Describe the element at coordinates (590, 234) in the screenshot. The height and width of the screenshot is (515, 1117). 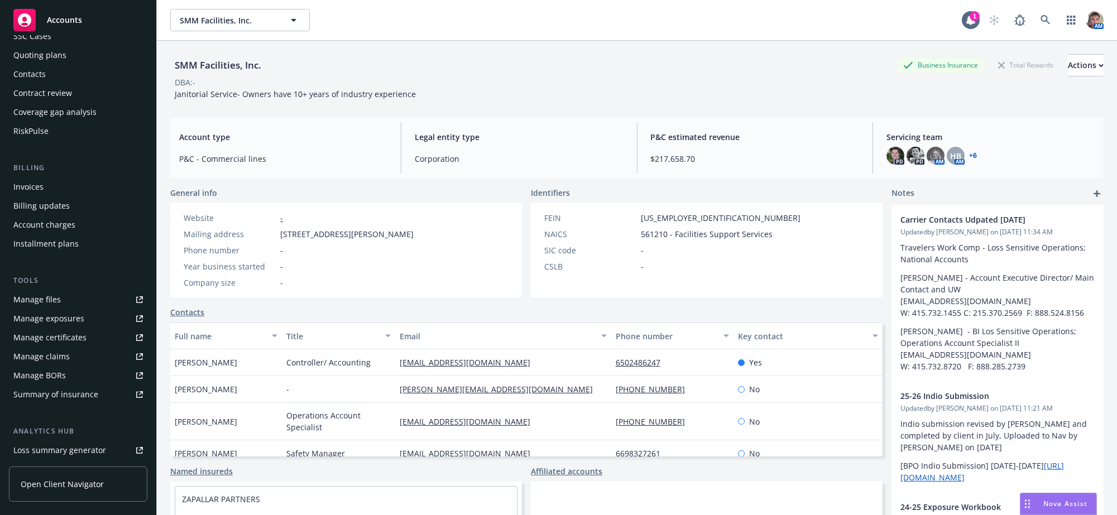
I see `div: NAICS` at that location.